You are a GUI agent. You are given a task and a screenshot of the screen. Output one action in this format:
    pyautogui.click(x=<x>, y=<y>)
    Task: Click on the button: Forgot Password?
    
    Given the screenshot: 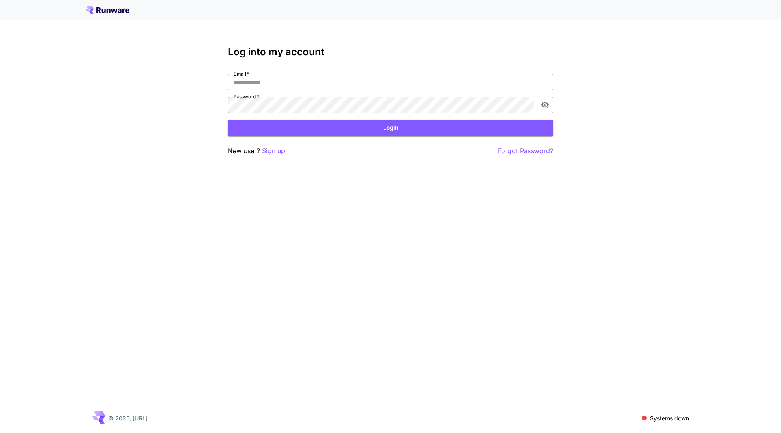 What is the action you would take?
    pyautogui.click(x=525, y=151)
    